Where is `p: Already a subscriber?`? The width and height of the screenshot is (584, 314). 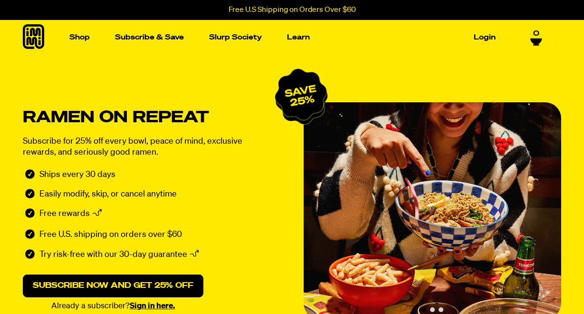 p: Already a subscriber? is located at coordinates (113, 305).